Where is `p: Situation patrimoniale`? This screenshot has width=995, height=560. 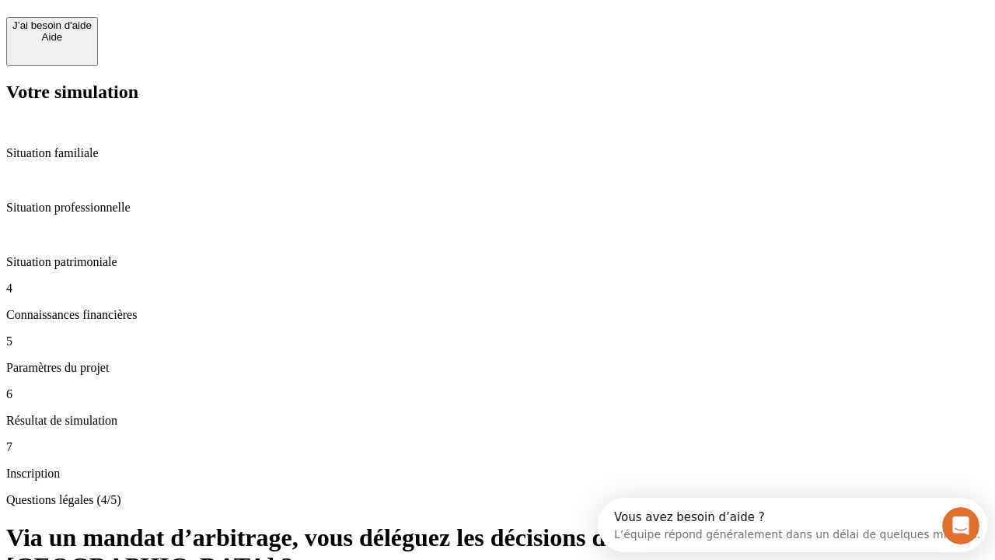 p: Situation patrimoniale is located at coordinates (498, 262).